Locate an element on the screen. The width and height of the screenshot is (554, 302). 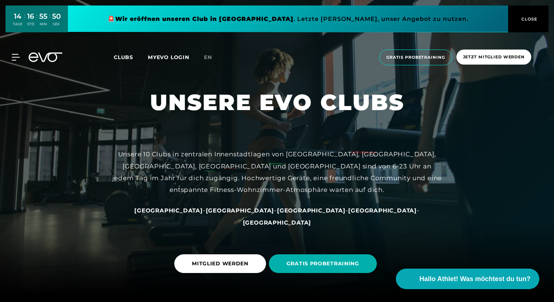
div: 50 is located at coordinates (57, 16).